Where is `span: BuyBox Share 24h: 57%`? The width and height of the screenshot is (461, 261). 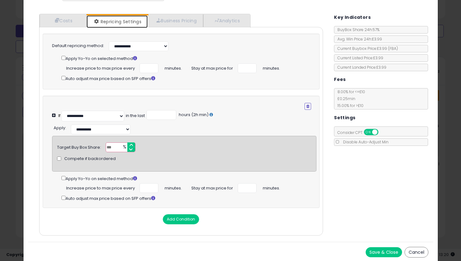
span: BuyBox Share 24h: 57% is located at coordinates (357, 29).